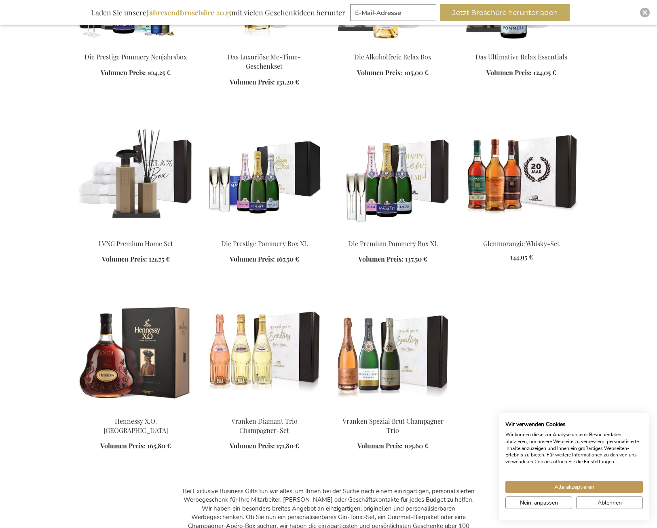  Describe the element at coordinates (393, 46) in the screenshot. I see `a: The Non-Alcoholic Relax Box` at that location.